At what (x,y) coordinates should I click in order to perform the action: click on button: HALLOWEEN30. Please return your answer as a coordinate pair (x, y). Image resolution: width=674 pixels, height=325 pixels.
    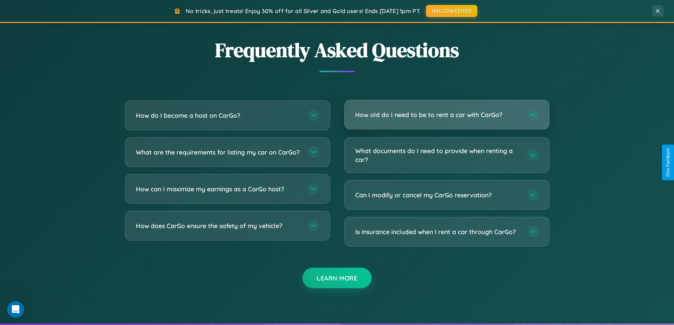
    Looking at the image, I should click on (452, 11).